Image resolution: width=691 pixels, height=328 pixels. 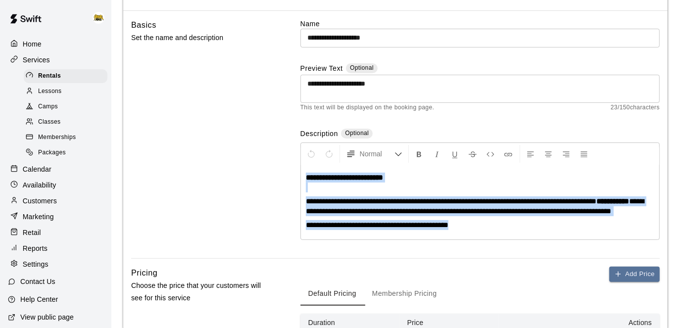 I want to click on button: Insert Code, so click(x=490, y=154).